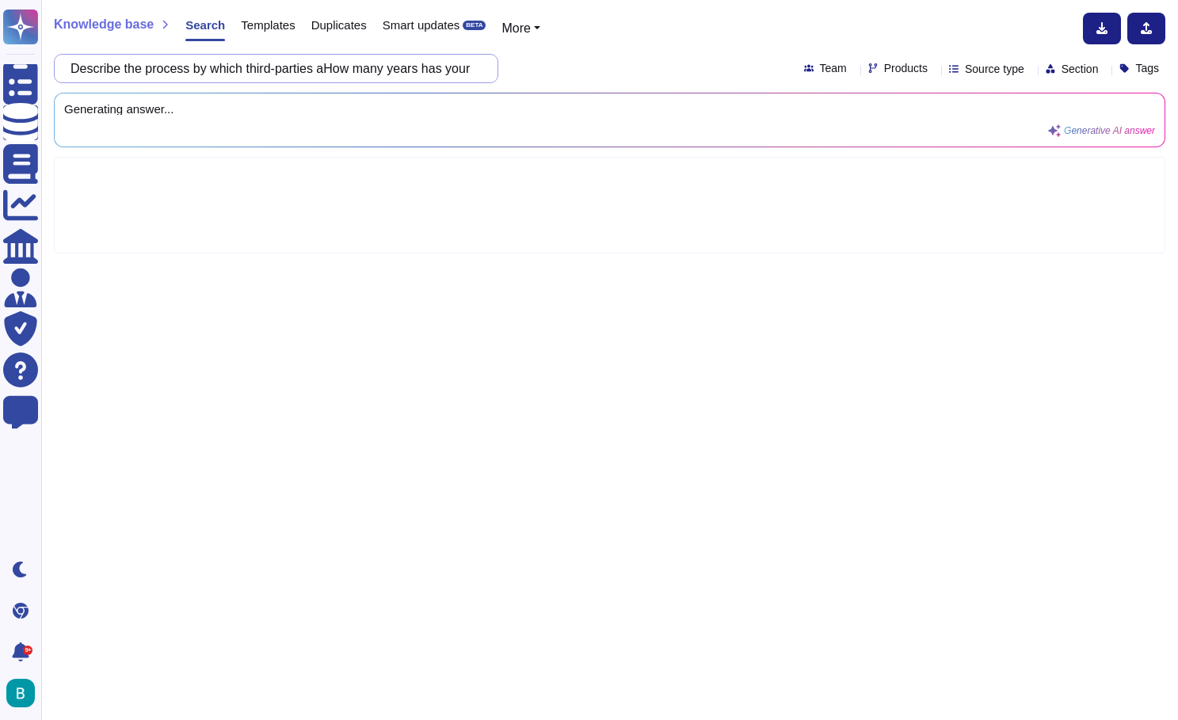 This screenshot has width=1178, height=720. Describe the element at coordinates (25, 693) in the screenshot. I see `button: user` at that location.